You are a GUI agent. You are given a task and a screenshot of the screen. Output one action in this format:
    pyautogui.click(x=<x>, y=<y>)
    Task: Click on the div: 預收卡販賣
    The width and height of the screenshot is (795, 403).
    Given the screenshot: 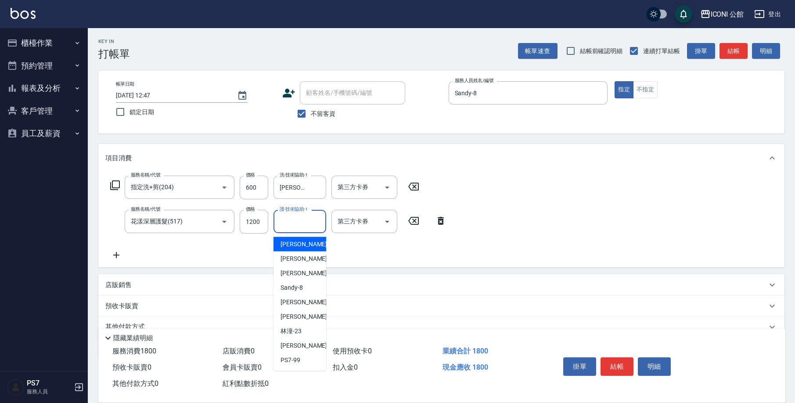 What is the action you would take?
    pyautogui.click(x=441, y=306)
    